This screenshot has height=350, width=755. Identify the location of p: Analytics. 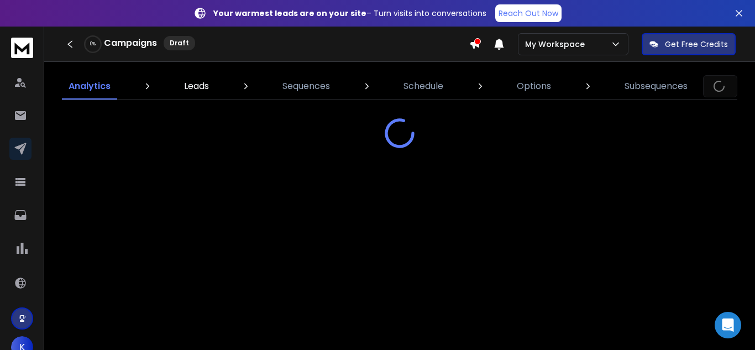
(90, 86).